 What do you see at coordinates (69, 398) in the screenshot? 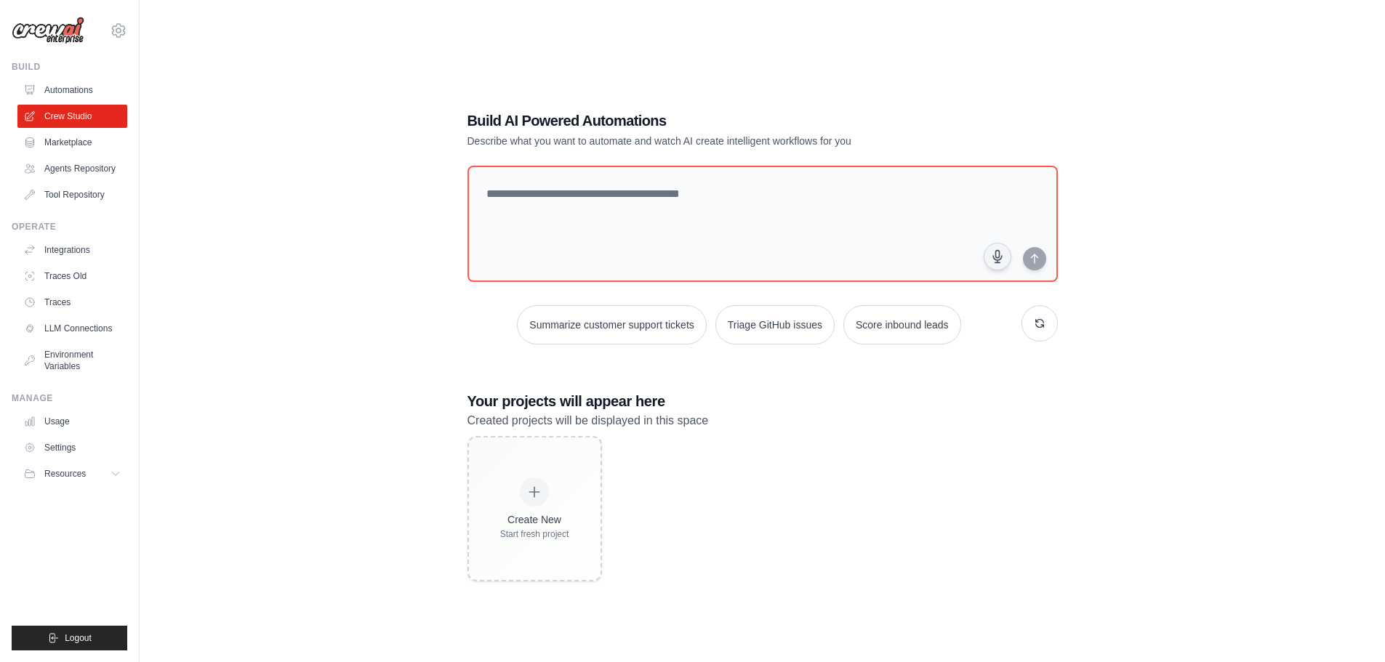
I see `div: Manage` at bounding box center [69, 398].